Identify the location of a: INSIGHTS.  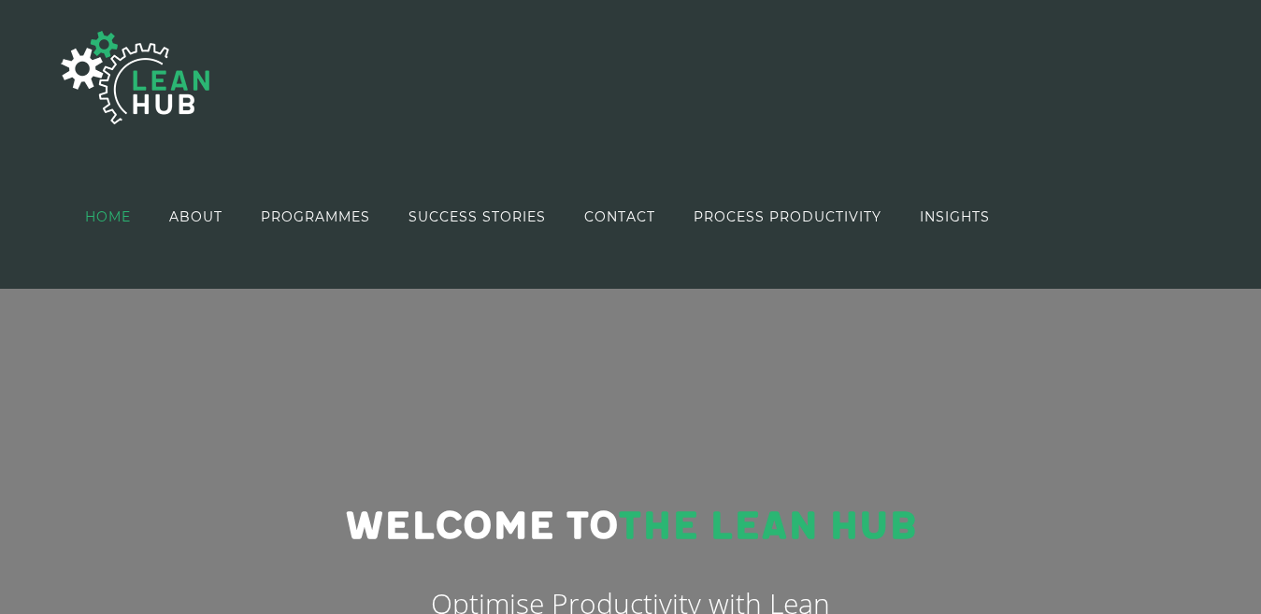
(954, 216).